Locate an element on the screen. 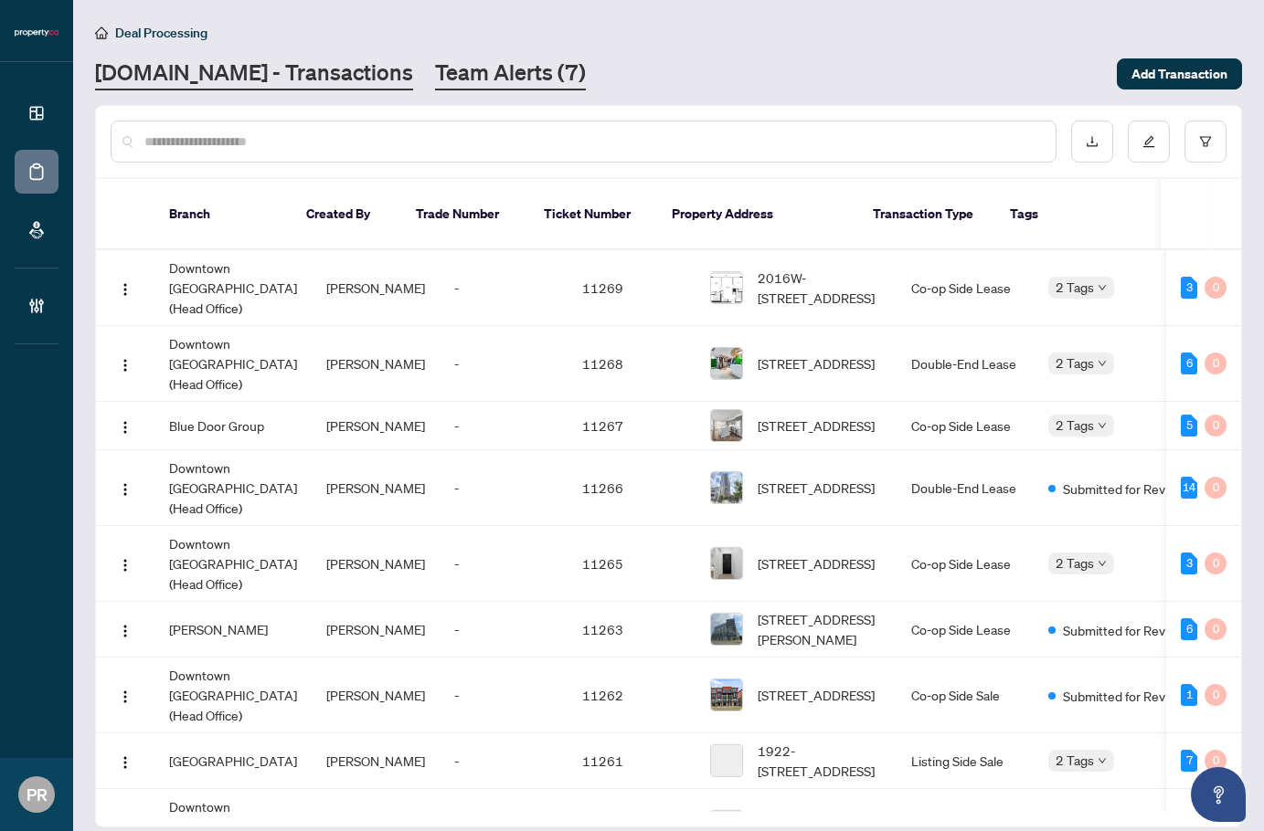  th: Created By is located at coordinates (346, 215).